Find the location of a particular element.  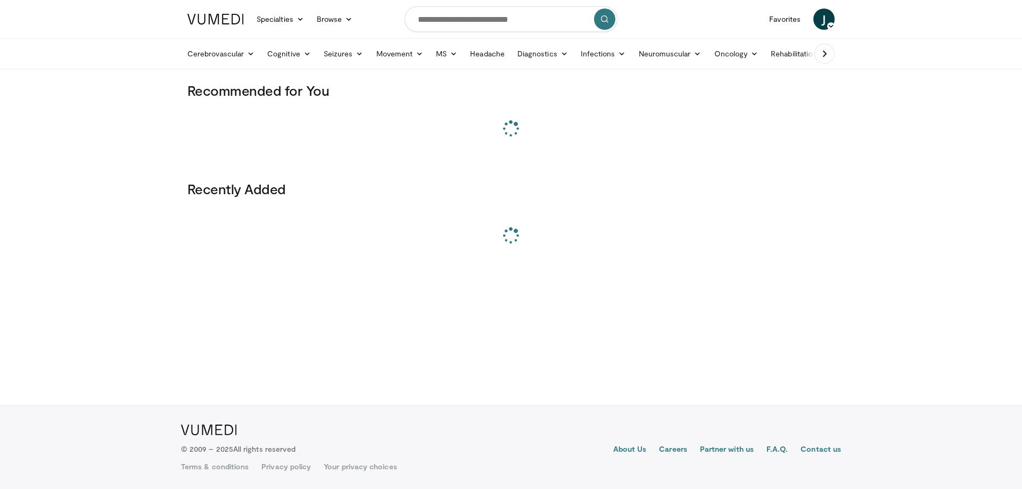

span: All rights reserved is located at coordinates (264, 449).